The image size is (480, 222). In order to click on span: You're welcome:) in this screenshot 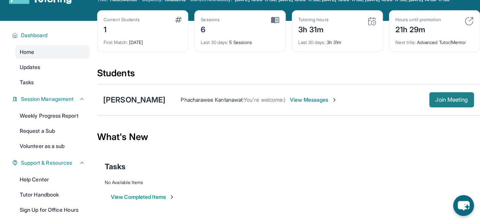, I will do `click(265, 99)`.